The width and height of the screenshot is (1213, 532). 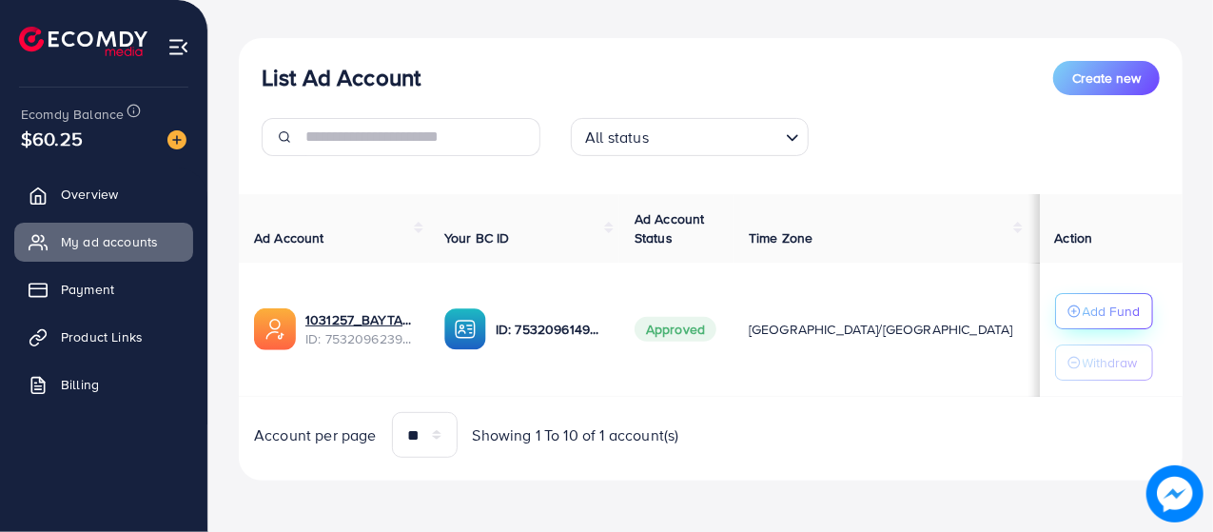 I want to click on p: Withdraw, so click(x=1110, y=362).